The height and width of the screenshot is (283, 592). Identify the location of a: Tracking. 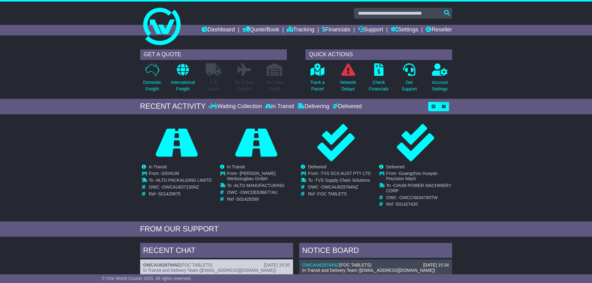
(300, 30).